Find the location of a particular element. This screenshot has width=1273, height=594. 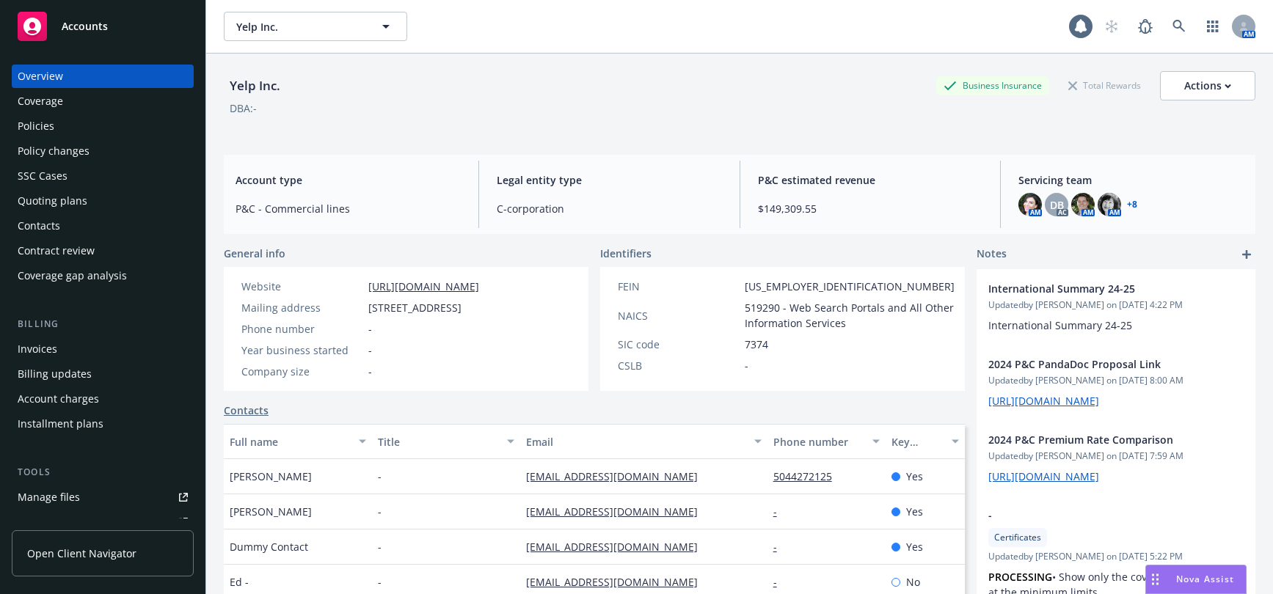

a: Coverage gap analysis is located at coordinates (103, 276).